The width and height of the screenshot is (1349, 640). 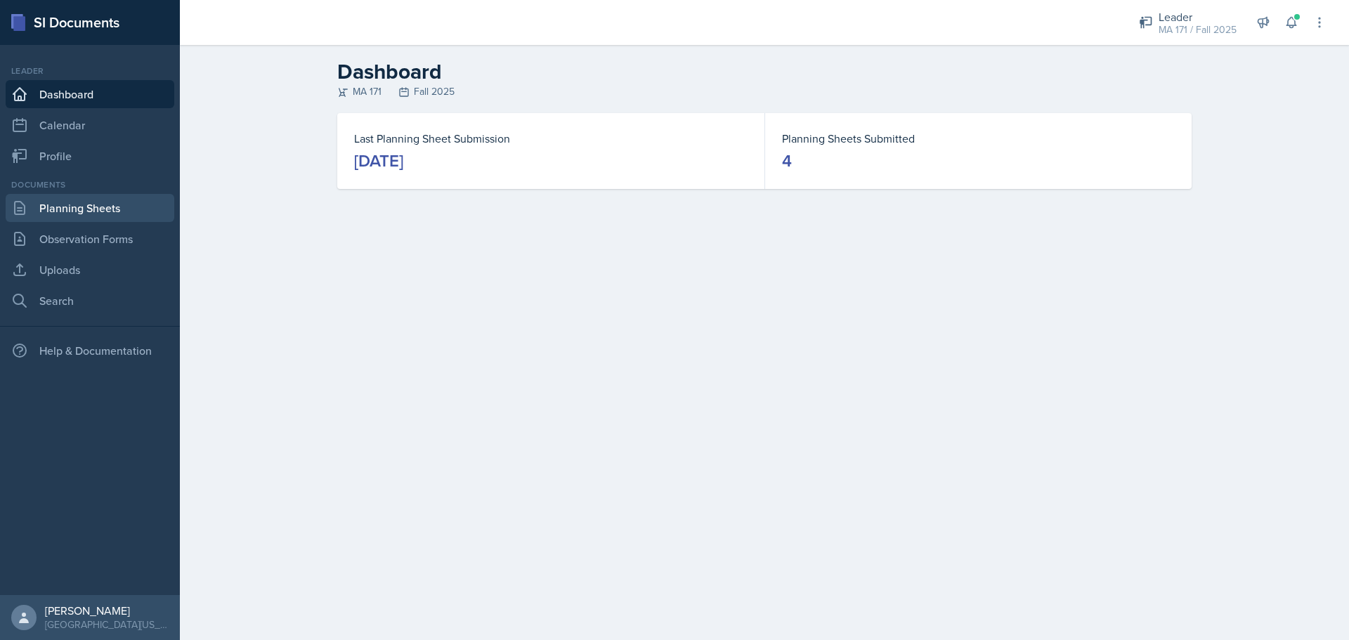 What do you see at coordinates (764, 91) in the screenshot?
I see `div: MA 171 Fall 2025` at bounding box center [764, 91].